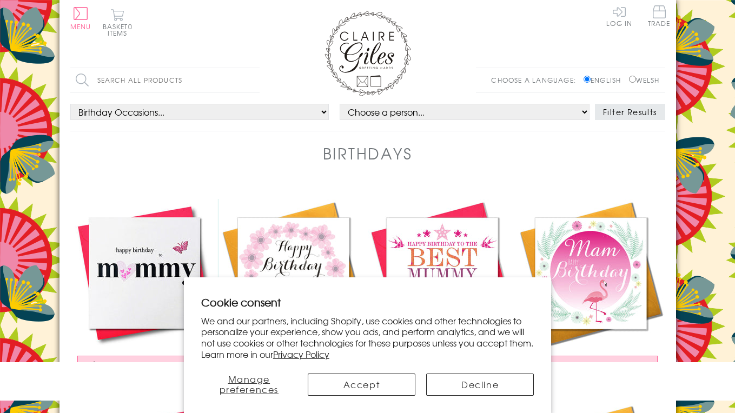  Describe the element at coordinates (368, 54) in the screenshot. I see `img: Claire Giles Greetings Cards` at that location.